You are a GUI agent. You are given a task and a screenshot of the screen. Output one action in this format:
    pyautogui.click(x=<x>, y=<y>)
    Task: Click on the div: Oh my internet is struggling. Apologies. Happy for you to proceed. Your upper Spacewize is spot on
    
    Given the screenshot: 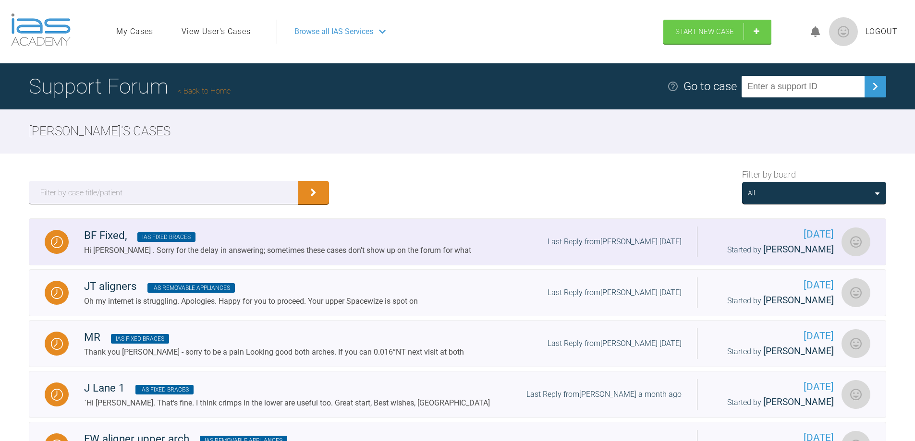 What is the action you would take?
    pyautogui.click(x=251, y=302)
    